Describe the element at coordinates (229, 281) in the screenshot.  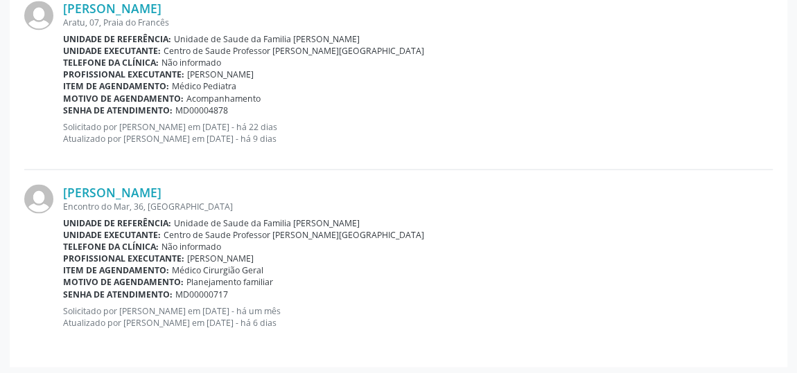
I see `span: Planejamento familiar` at that location.